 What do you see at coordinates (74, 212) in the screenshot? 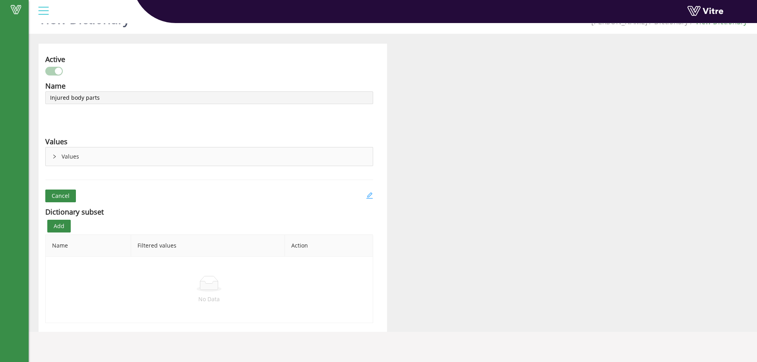
I see `div: Dictionary subset` at bounding box center [74, 212].